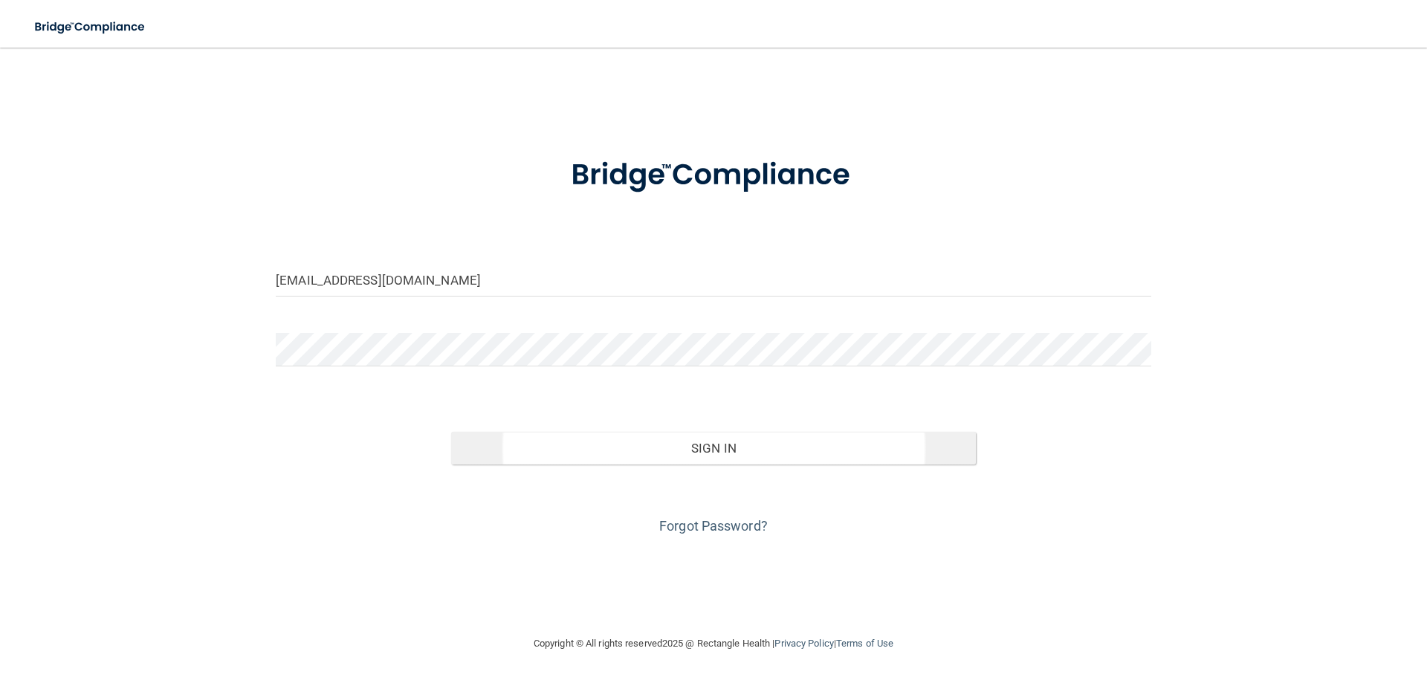  Describe the element at coordinates (713, 279) in the screenshot. I see `input: Email` at that location.